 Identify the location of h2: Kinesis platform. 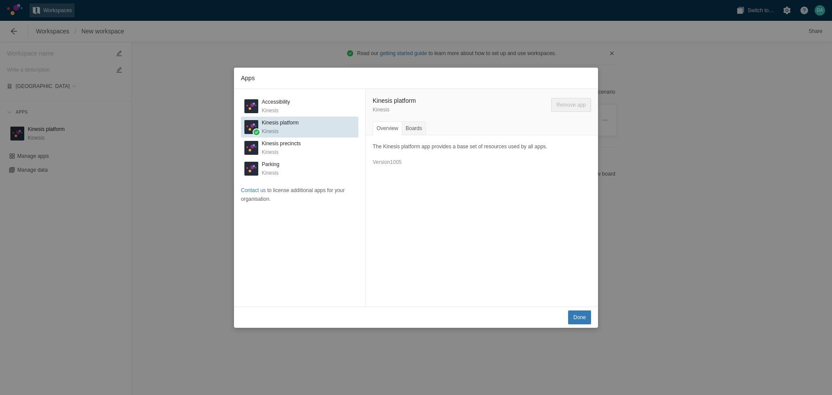
(394, 101).